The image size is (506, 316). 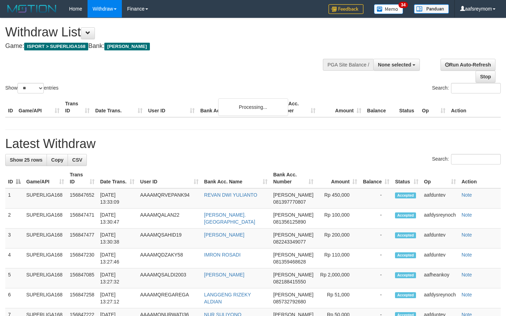 What do you see at coordinates (346, 9) in the screenshot?
I see `img: Feedback.jpg` at bounding box center [346, 9].